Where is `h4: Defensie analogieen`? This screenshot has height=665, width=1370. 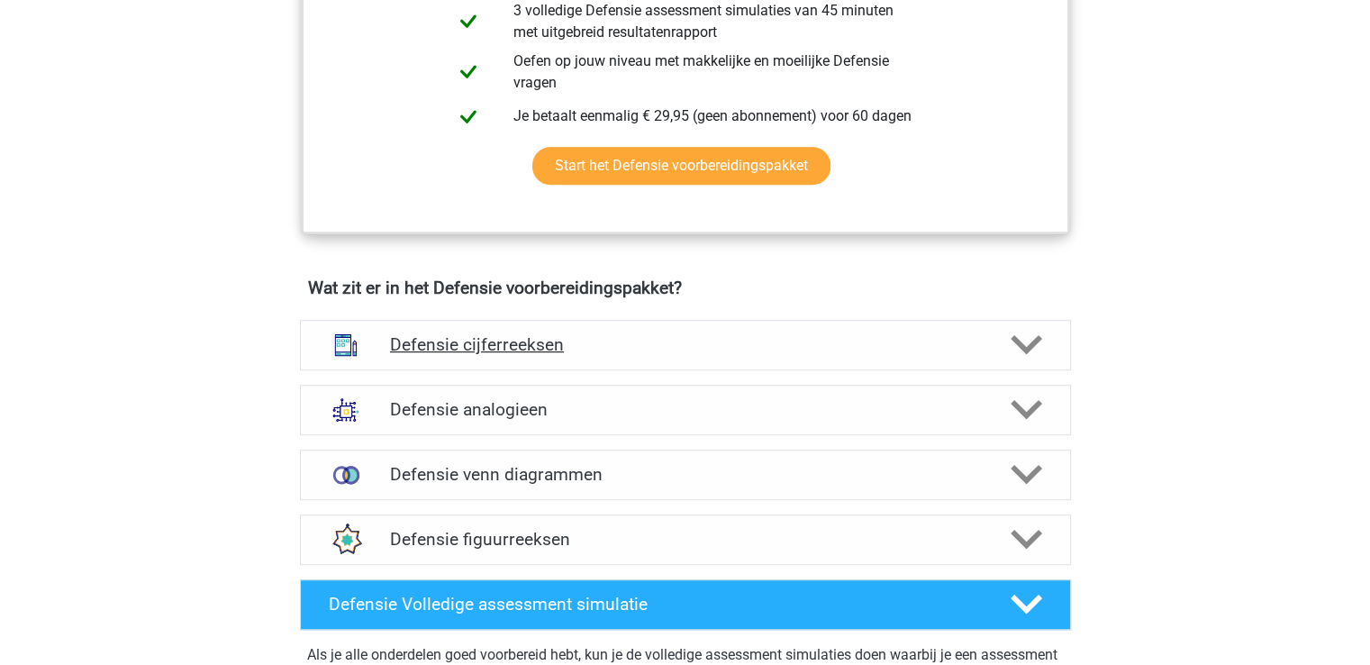
h4: Defensie analogieen is located at coordinates (685, 409).